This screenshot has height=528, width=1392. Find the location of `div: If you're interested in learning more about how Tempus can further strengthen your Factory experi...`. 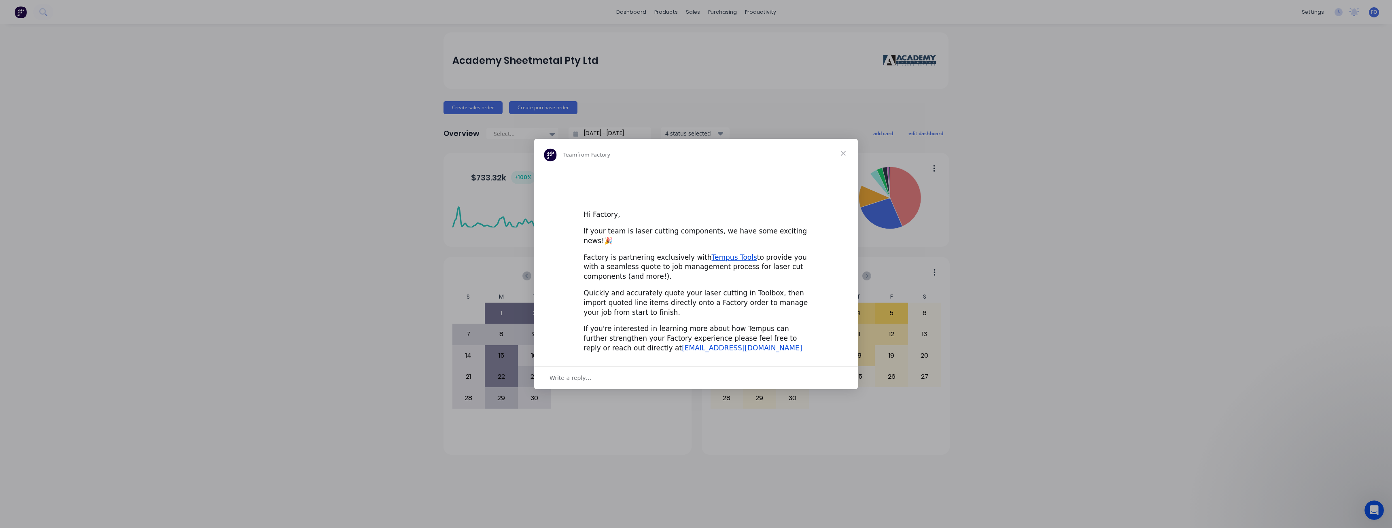

div: If you're interested in learning more about how Tempus can further strengthen your Factory experi... is located at coordinates (696, 338).